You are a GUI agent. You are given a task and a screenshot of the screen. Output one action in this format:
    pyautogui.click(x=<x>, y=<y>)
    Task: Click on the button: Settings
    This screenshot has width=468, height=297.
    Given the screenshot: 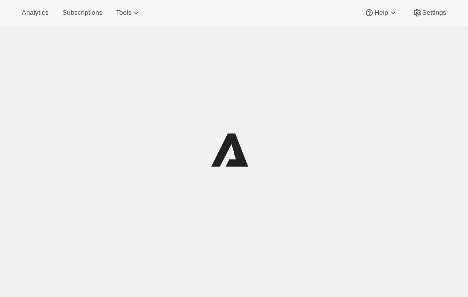 What is the action you would take?
    pyautogui.click(x=429, y=13)
    